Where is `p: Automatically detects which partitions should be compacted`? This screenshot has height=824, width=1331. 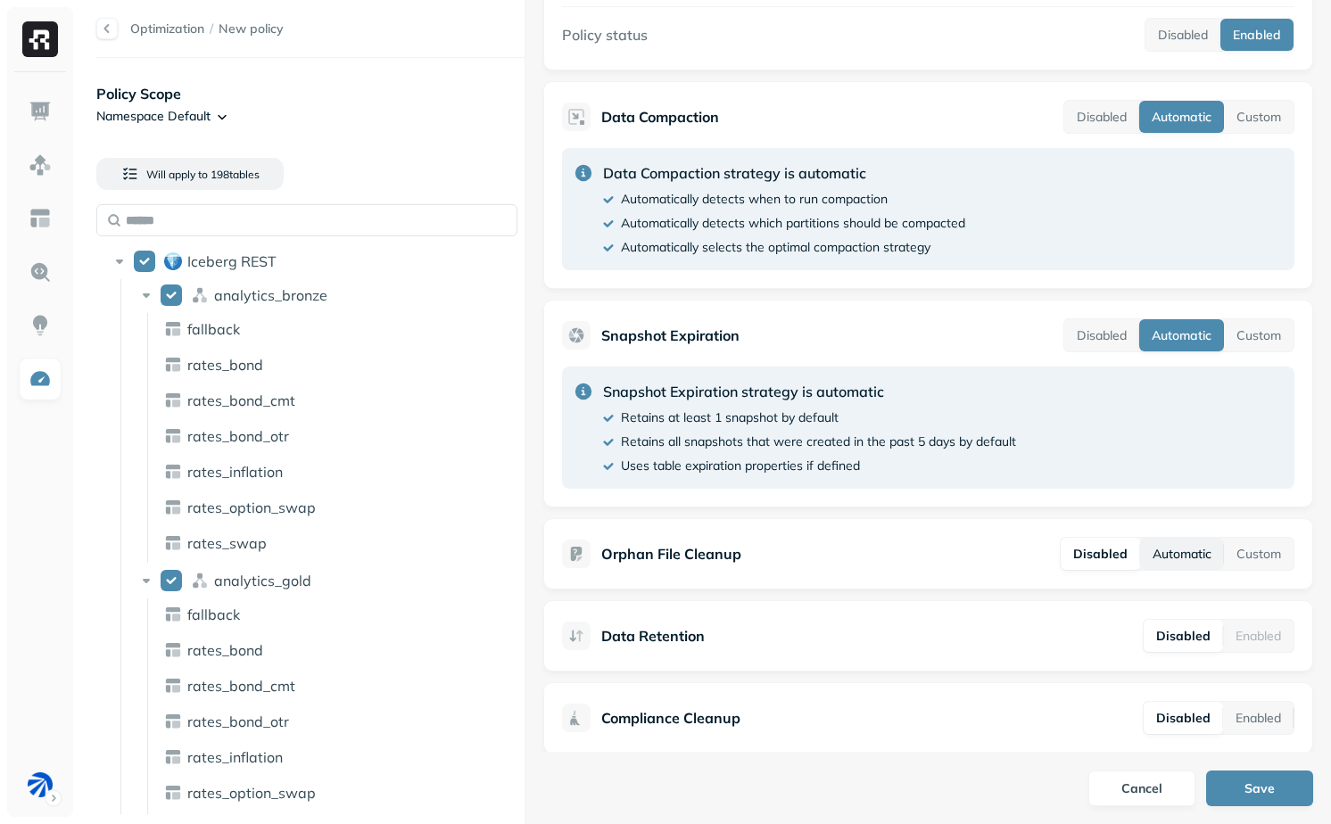 p: Automatically detects which partitions should be compacted is located at coordinates (793, 223).